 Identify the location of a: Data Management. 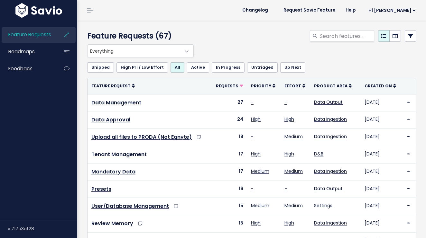
(116, 103).